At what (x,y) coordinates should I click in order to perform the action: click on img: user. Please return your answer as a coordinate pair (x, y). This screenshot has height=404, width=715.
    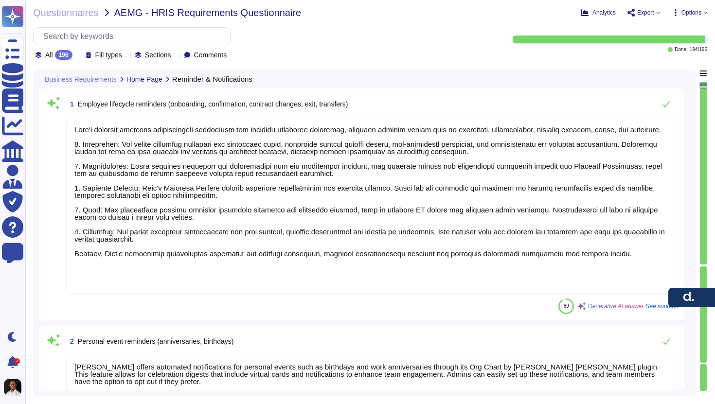
    Looking at the image, I should click on (13, 388).